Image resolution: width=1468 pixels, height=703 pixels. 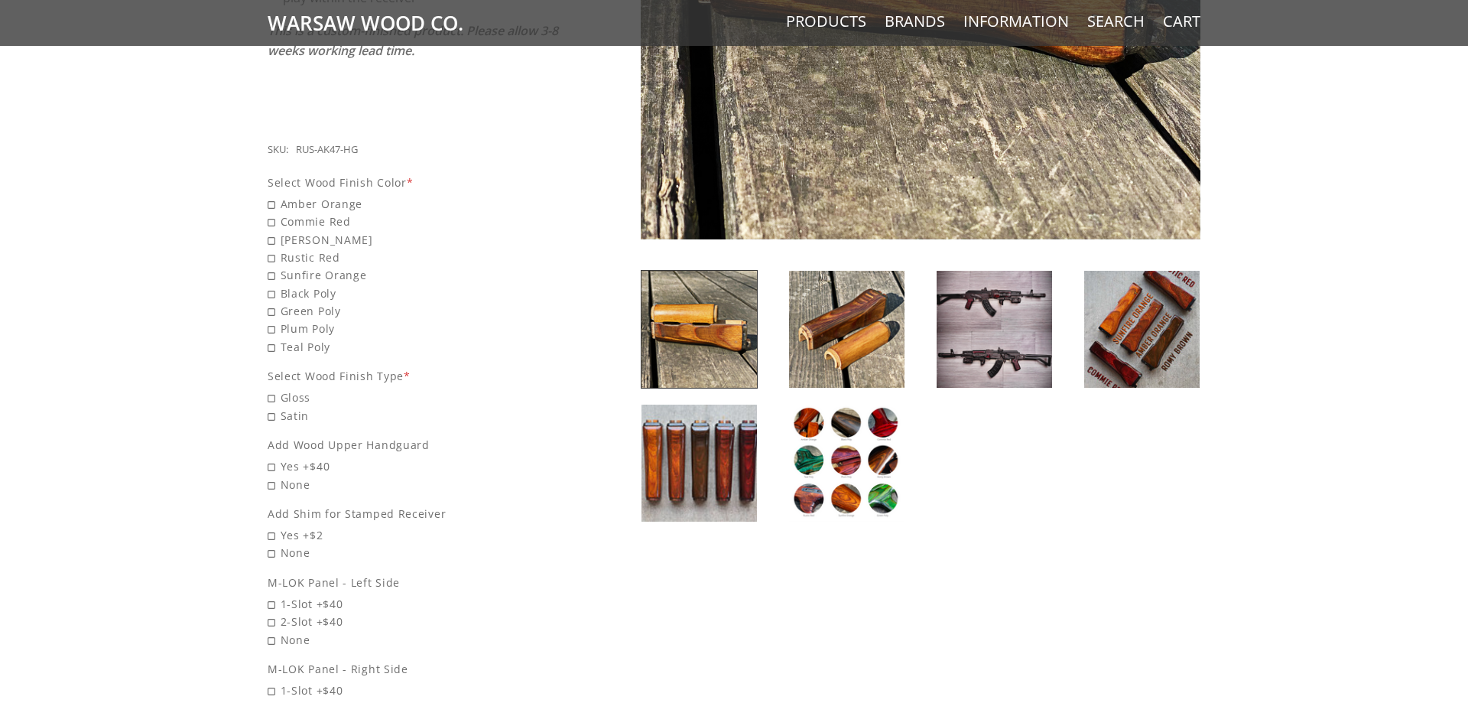 I want to click on span: Rustic Red, so click(x=414, y=257).